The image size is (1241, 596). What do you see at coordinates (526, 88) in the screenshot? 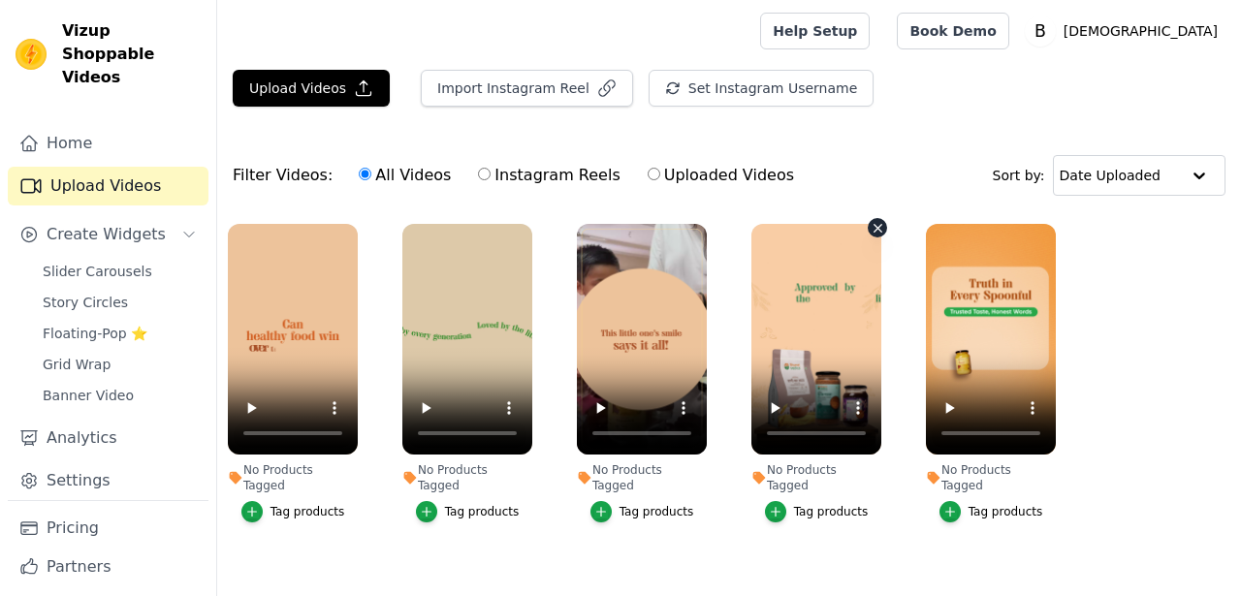
I see `button: Import Instagram Reel` at bounding box center [526, 88].